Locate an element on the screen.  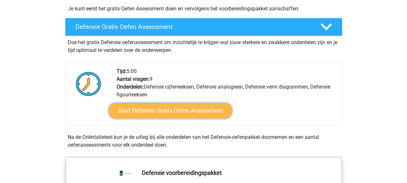
b: Onderdelen: is located at coordinates (130, 87).